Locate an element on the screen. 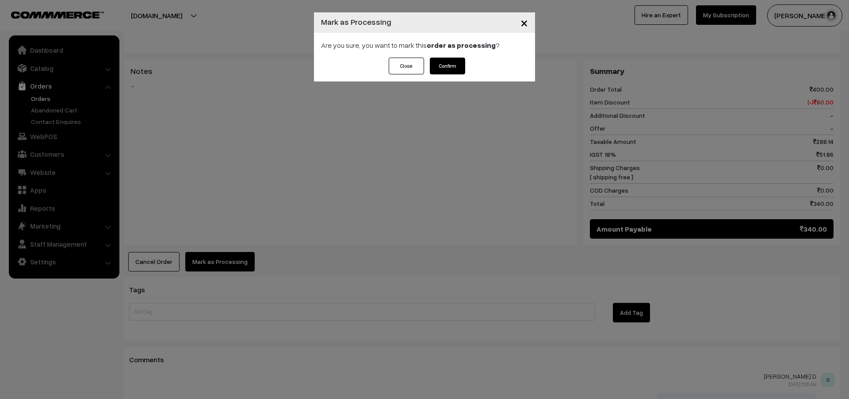 The image size is (849, 399). strong: order as processing is located at coordinates (461, 45).